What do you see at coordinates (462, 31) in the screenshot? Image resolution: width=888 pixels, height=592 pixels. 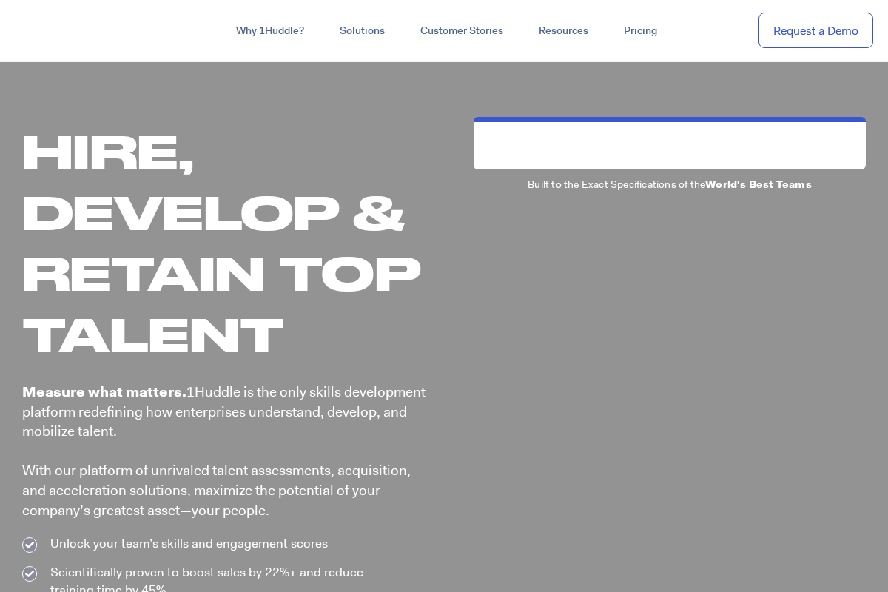 I see `a: Customer Stories` at bounding box center [462, 31].